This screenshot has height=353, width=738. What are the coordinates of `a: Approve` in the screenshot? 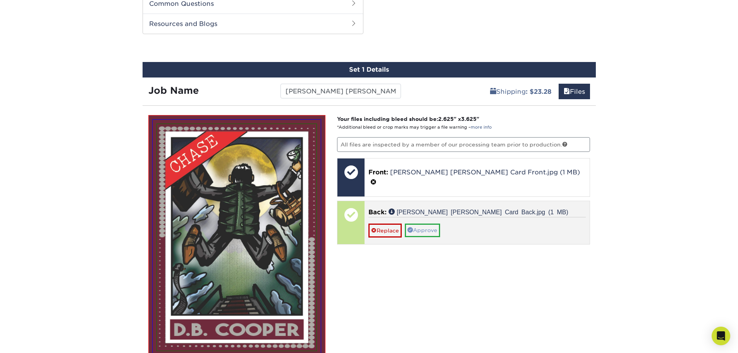 It's located at (423, 230).